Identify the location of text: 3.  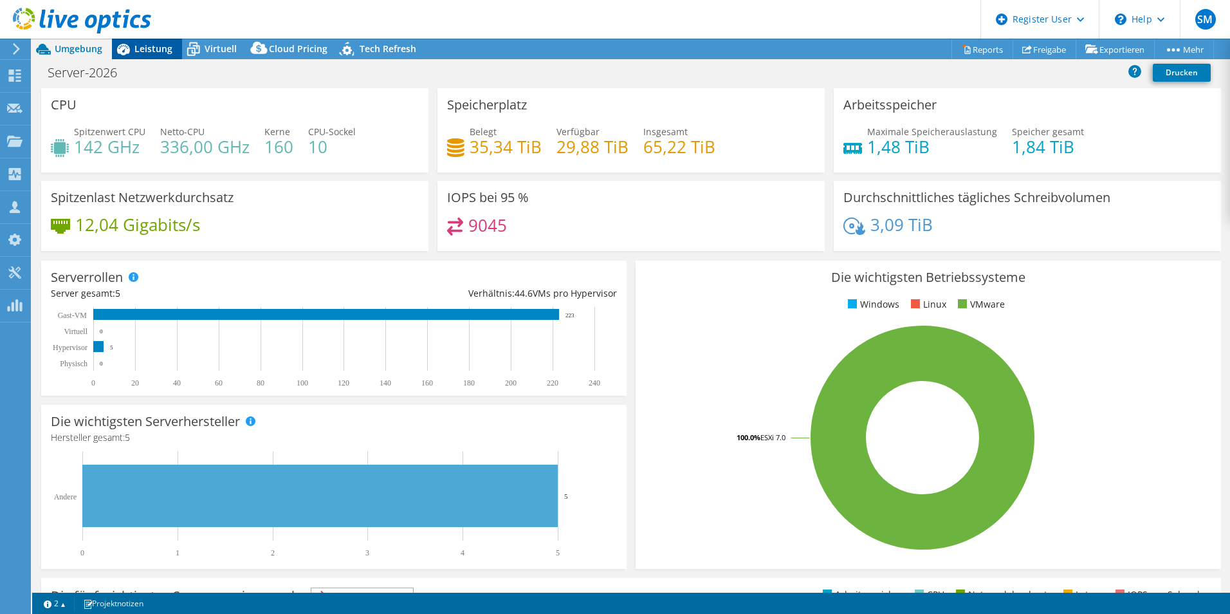
(367, 552).